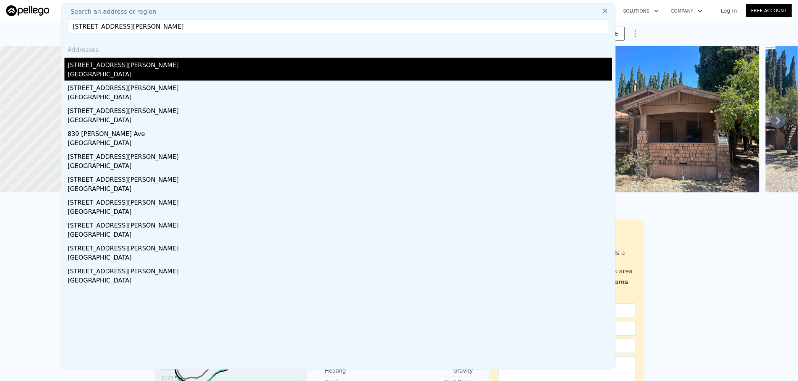 This screenshot has width=798, height=381. Describe the element at coordinates (167, 378) in the screenshot. I see `tspan: $128` at that location.